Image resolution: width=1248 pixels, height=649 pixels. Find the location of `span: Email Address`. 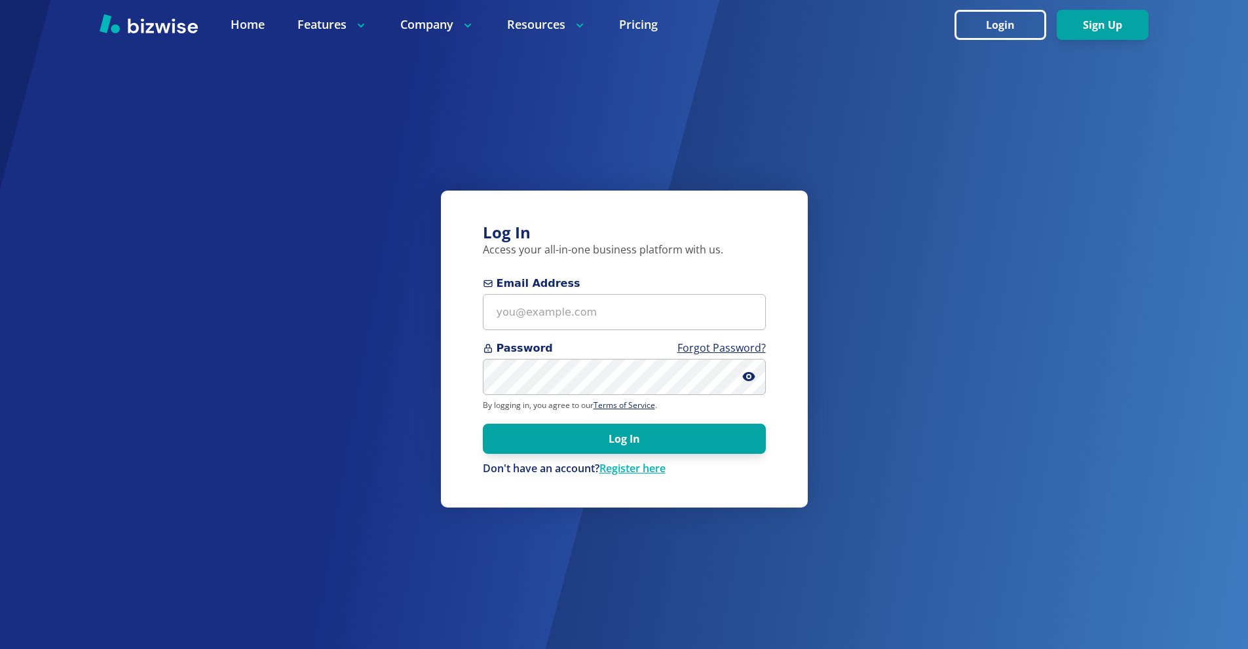

span: Email Address is located at coordinates (624, 284).